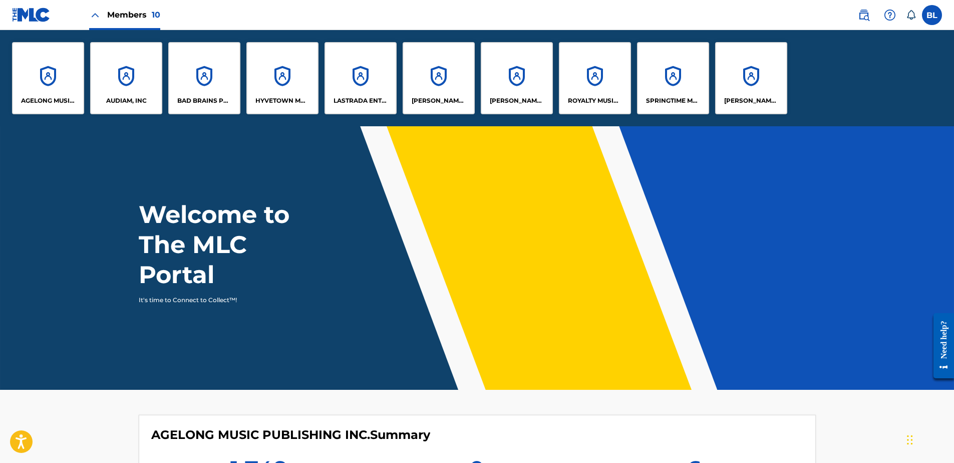  What do you see at coordinates (595, 78) in the screenshot?
I see `a: AccountsROYALTY MUSIC PUBLISHING` at bounding box center [595, 78].